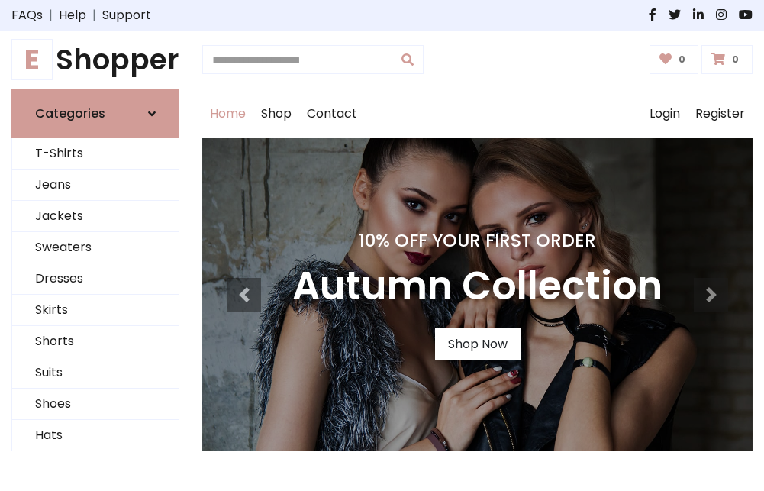  What do you see at coordinates (32, 60) in the screenshot?
I see `span: E` at bounding box center [32, 60].